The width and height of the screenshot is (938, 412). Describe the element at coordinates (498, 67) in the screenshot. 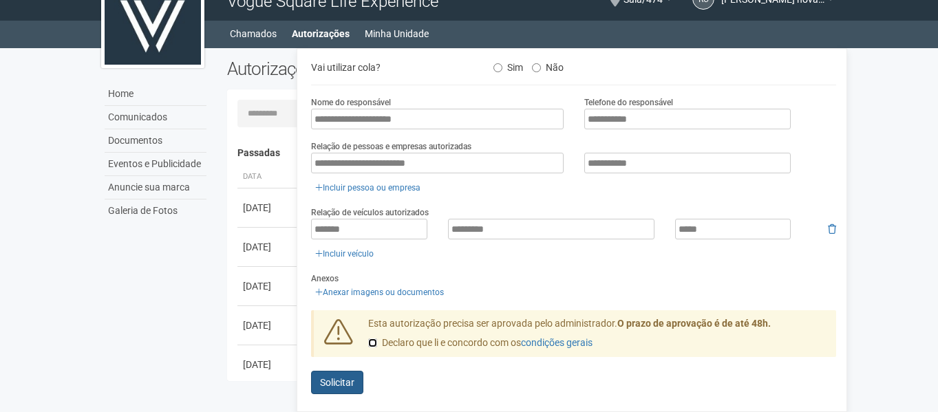

I see `input: Sim` at that location.